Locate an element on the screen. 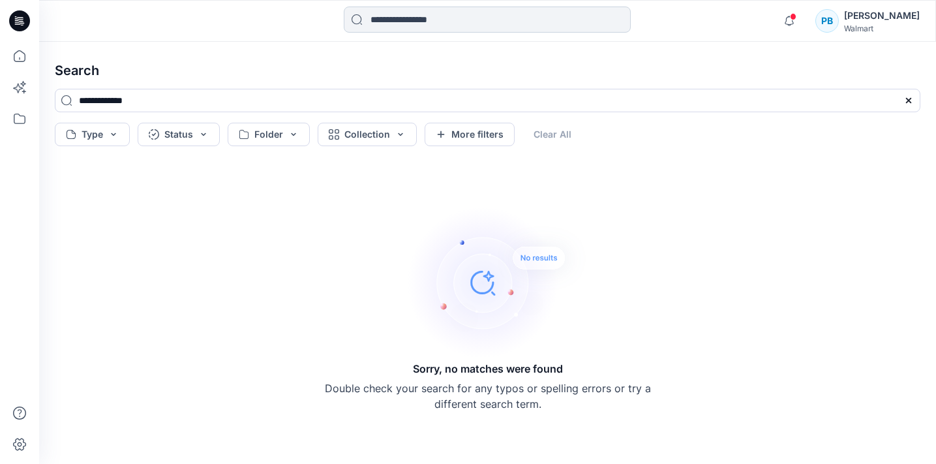 Image resolution: width=936 pixels, height=464 pixels. h5: Sorry, no matches were found is located at coordinates (488, 368).